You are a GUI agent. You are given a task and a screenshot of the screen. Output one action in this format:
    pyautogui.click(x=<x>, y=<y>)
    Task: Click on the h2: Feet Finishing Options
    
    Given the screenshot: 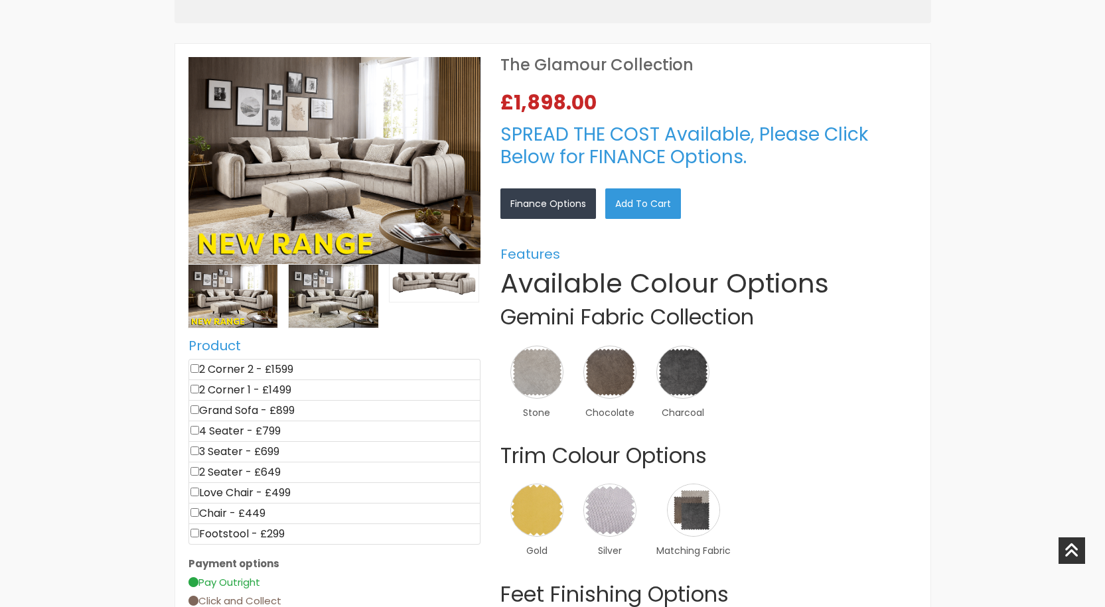 What is the action you would take?
    pyautogui.click(x=708, y=594)
    